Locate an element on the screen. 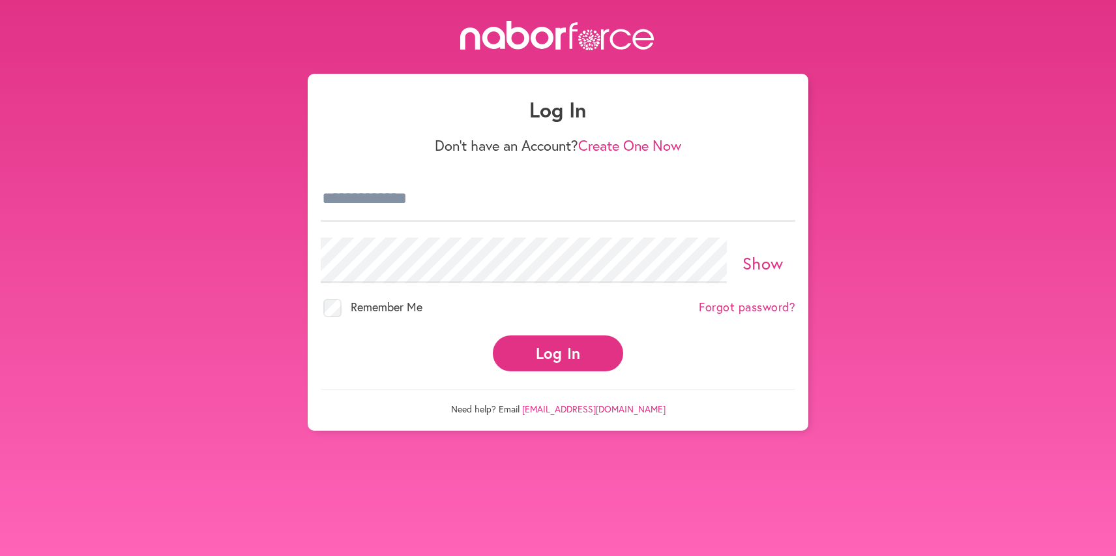 The image size is (1116, 556). a: Forgot password? is located at coordinates (747, 307).